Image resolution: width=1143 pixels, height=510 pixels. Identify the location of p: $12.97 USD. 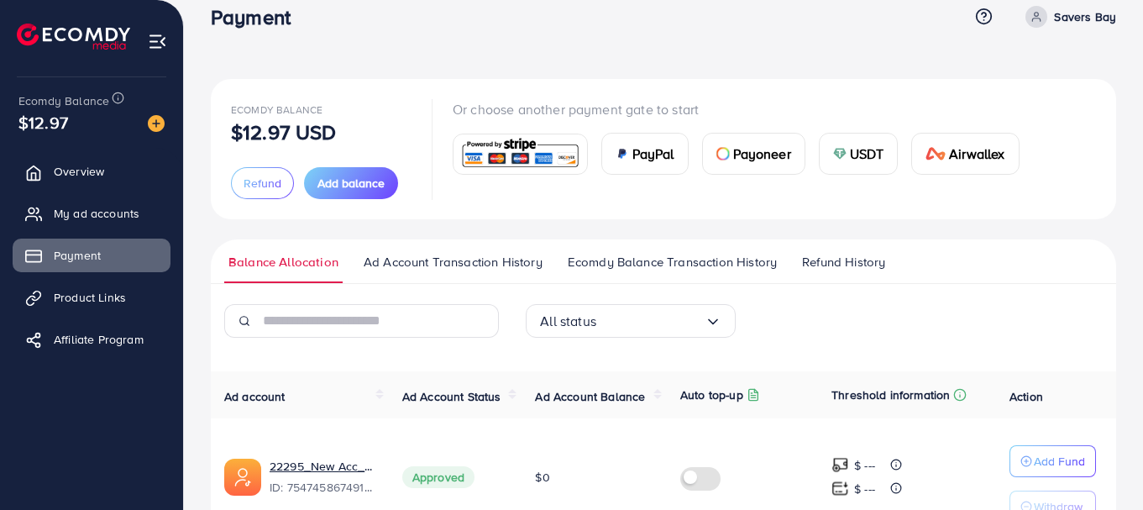
(284, 132).